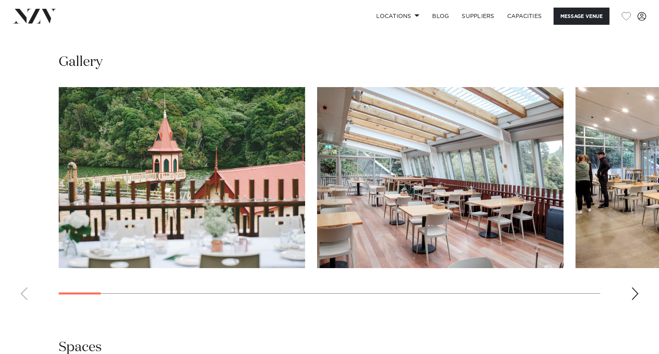 Image resolution: width=659 pixels, height=354 pixels. What do you see at coordinates (440, 177) in the screenshot?
I see `swiper-slide: 2 / 27` at bounding box center [440, 177].